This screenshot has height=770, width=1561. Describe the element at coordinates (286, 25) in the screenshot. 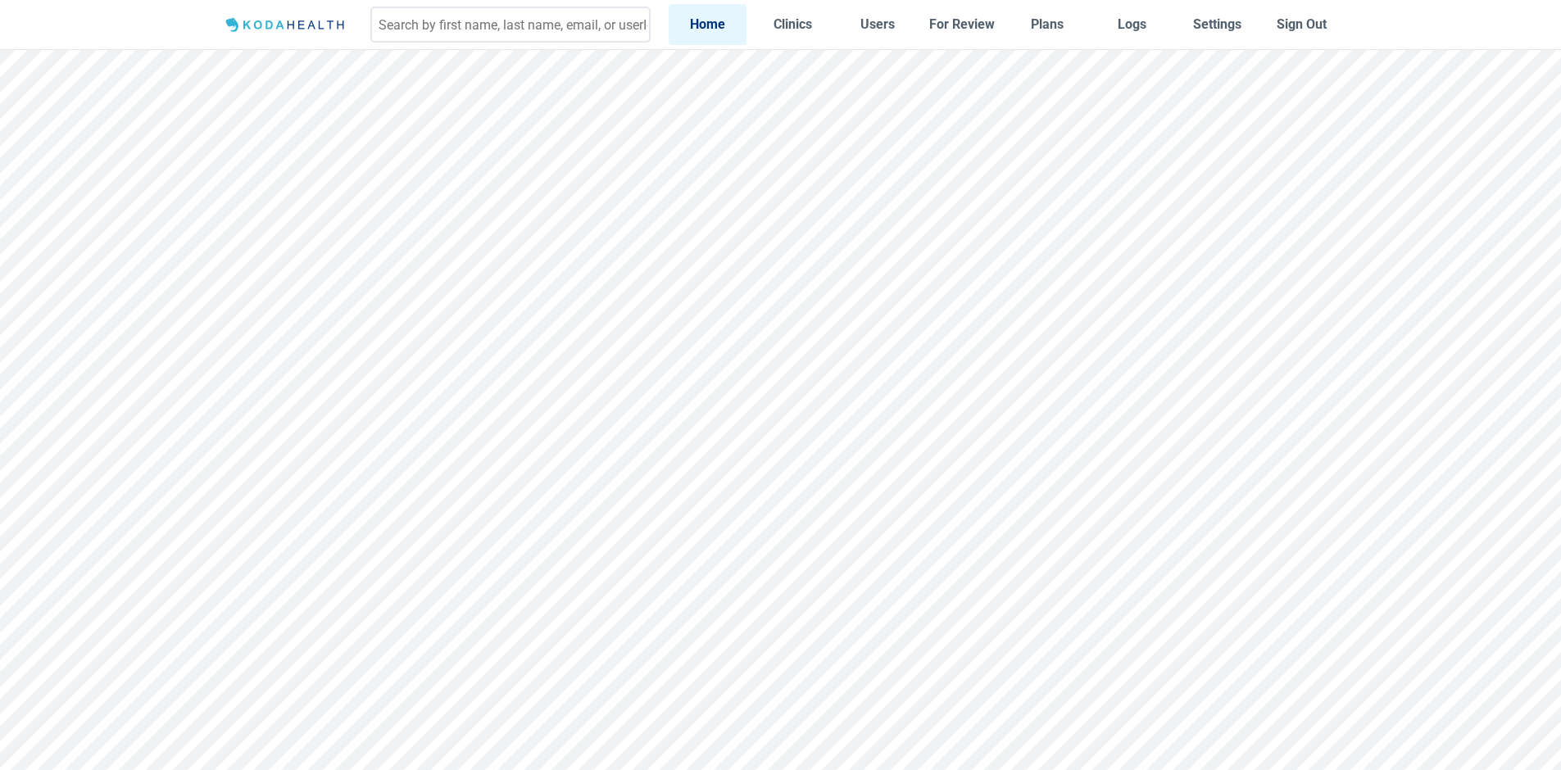

I see `img: Logo` at that location.